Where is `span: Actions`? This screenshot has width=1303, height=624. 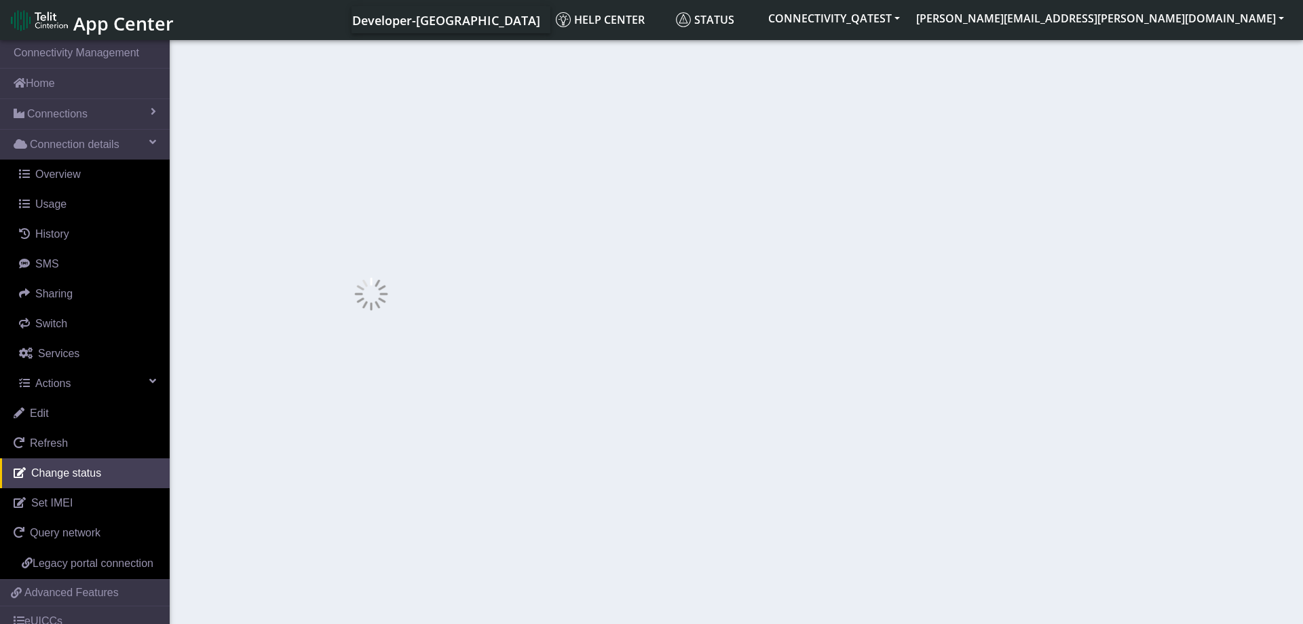
span: Actions is located at coordinates (53, 383).